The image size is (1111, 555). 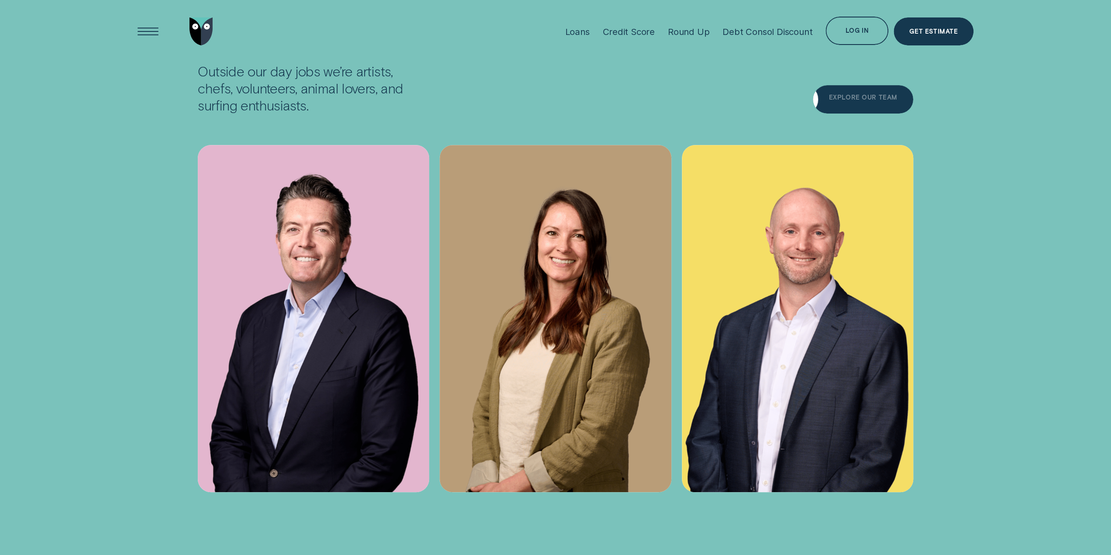 What do you see at coordinates (933, 31) in the screenshot?
I see `a: Get Estimate` at bounding box center [933, 31].